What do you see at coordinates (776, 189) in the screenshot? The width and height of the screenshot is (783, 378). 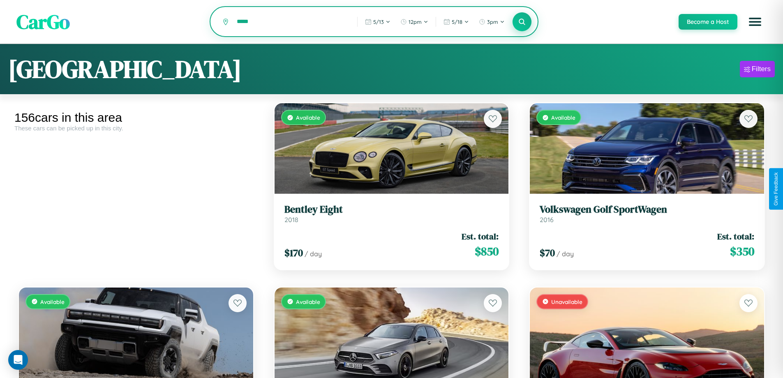 I see `div: Give Feedback` at bounding box center [776, 189].